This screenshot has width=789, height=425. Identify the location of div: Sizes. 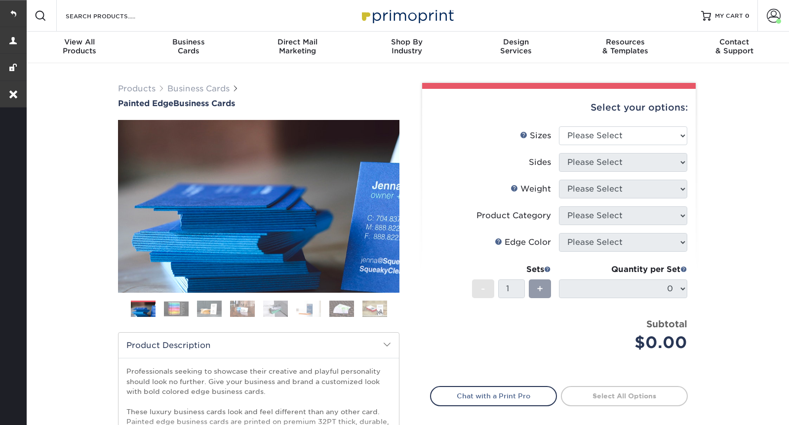
(535, 136).